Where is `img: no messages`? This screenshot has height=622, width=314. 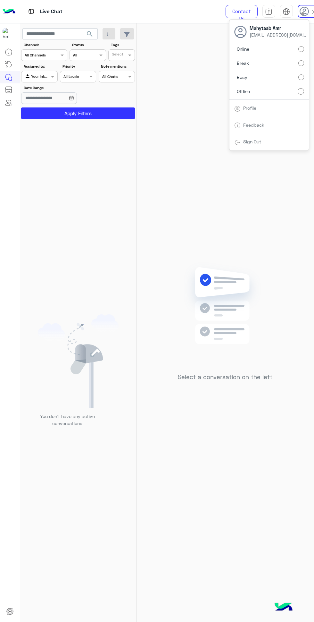
img: no messages is located at coordinates (225, 315).